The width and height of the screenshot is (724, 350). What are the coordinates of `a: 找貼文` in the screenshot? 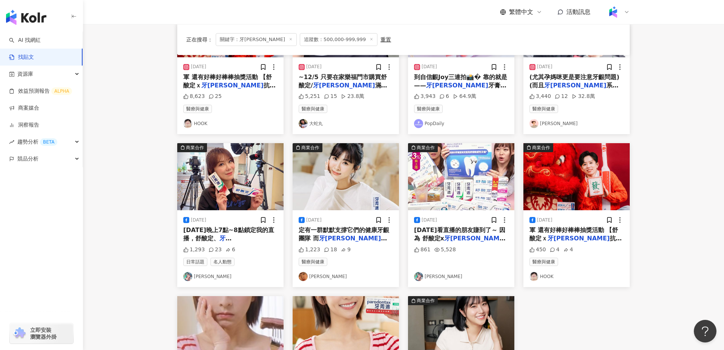 It's located at (21, 57).